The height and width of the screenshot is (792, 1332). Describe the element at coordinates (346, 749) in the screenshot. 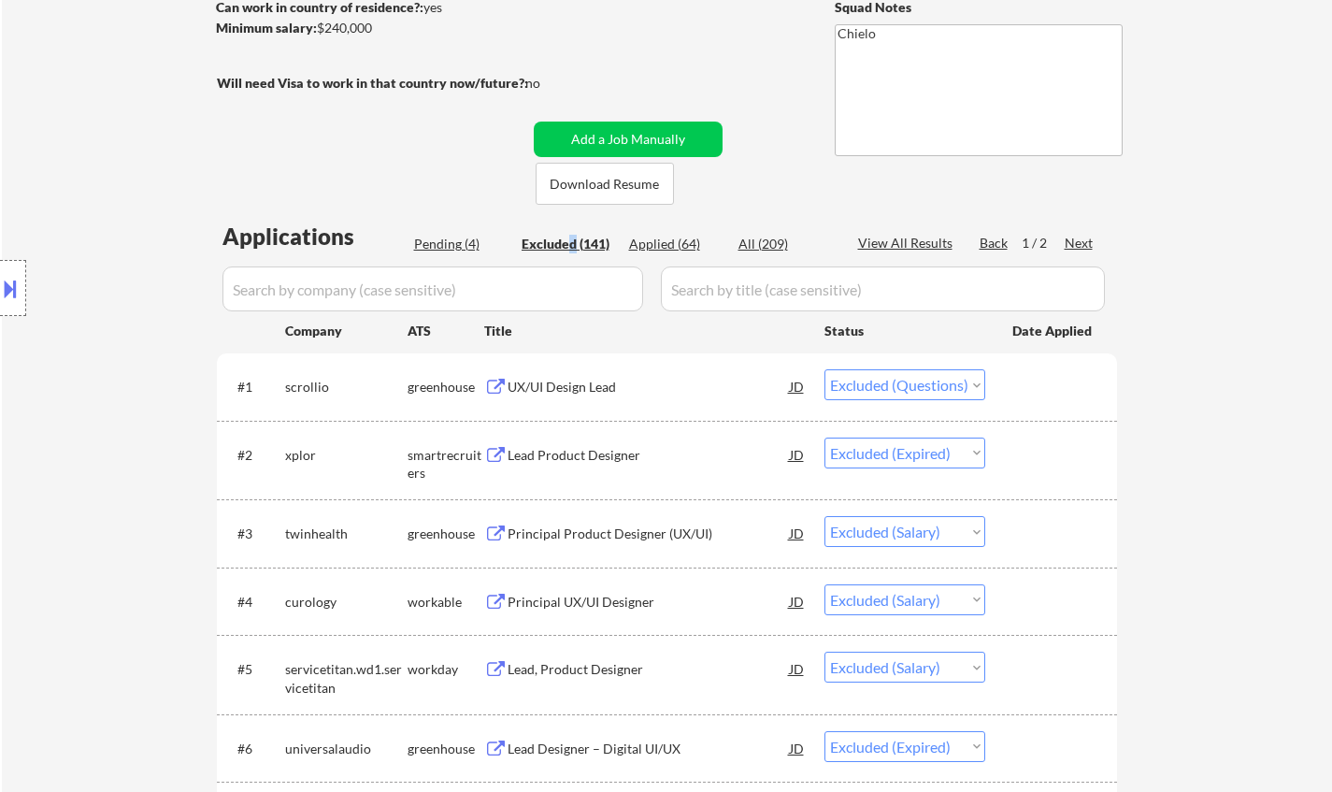

I see `div: universalaudio` at that location.